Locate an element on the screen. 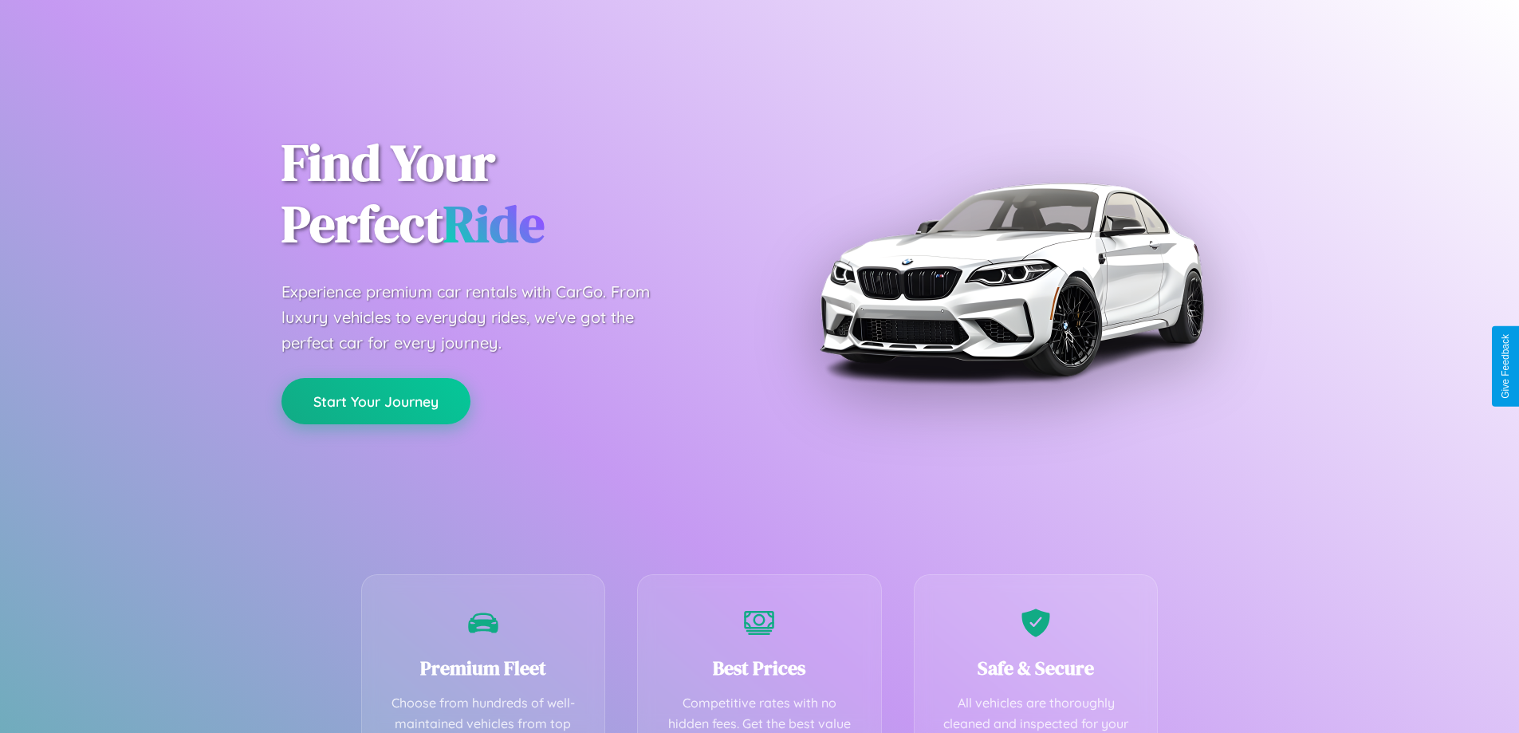  span: Ride is located at coordinates (494, 223).